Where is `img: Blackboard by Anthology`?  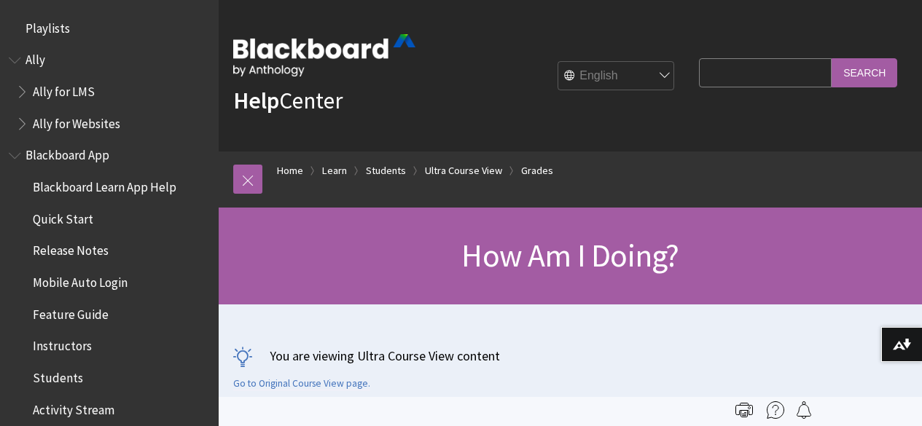 img: Blackboard by Anthology is located at coordinates (324, 55).